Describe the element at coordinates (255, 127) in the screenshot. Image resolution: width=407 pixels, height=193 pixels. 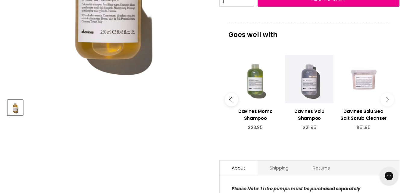
I see `span: $23.95` at that location.